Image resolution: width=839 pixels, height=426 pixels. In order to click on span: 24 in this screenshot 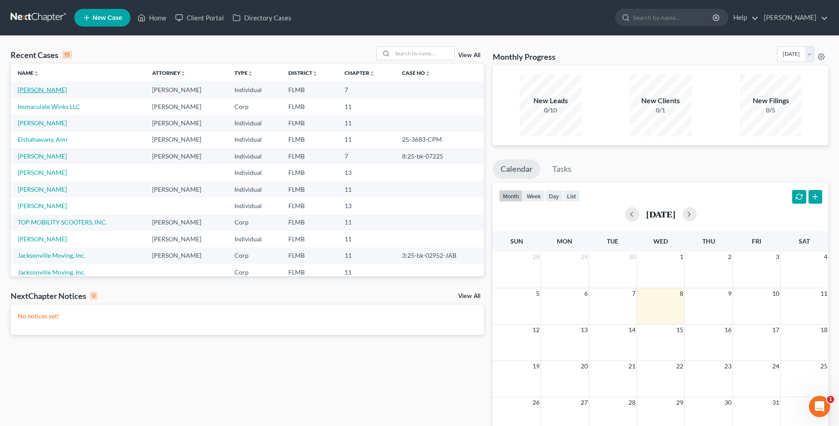, I will do `click(776, 366)`.